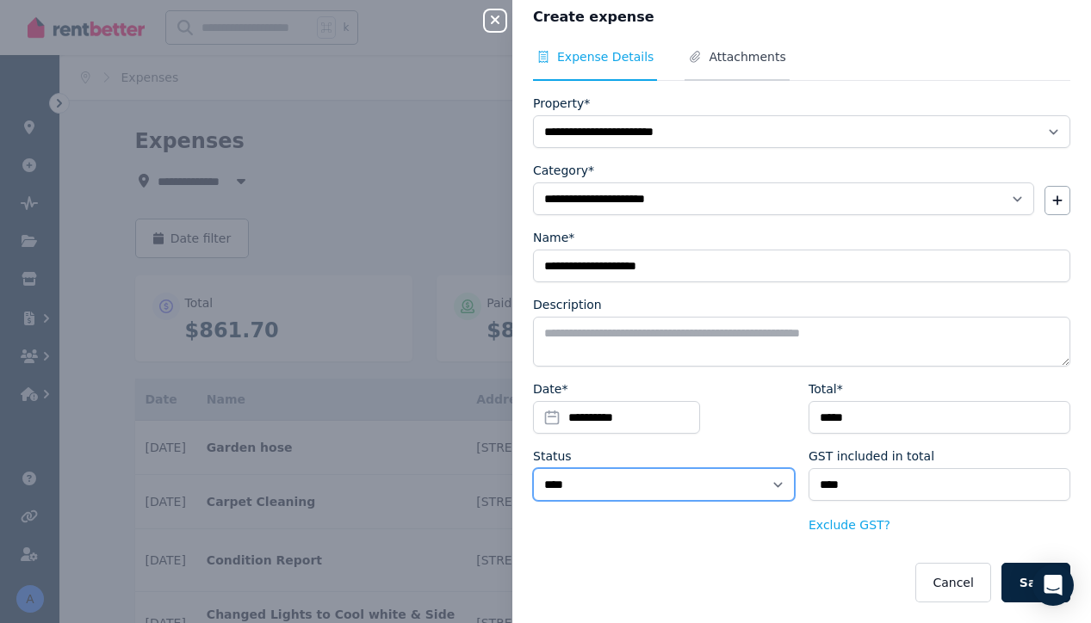 This screenshot has height=623, width=1091. Describe the element at coordinates (593, 17) in the screenshot. I see `span: Create expense` at that location.